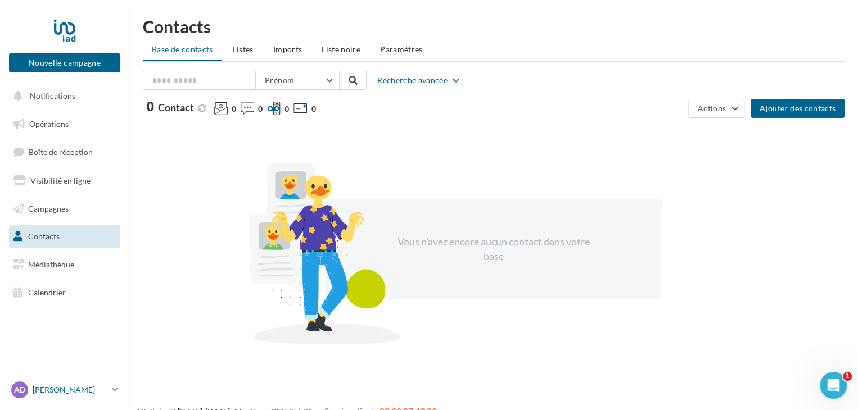 Image resolution: width=858 pixels, height=410 pixels. I want to click on span: AD, so click(20, 390).